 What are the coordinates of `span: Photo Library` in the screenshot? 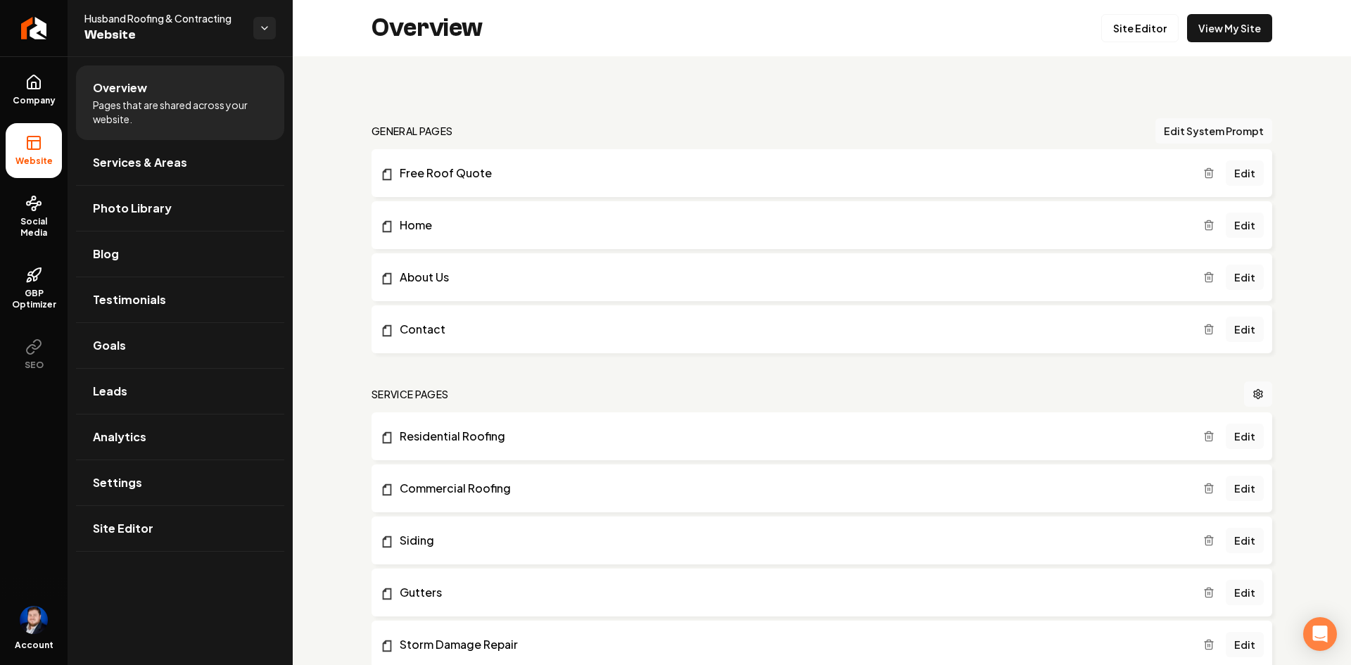 It's located at (132, 208).